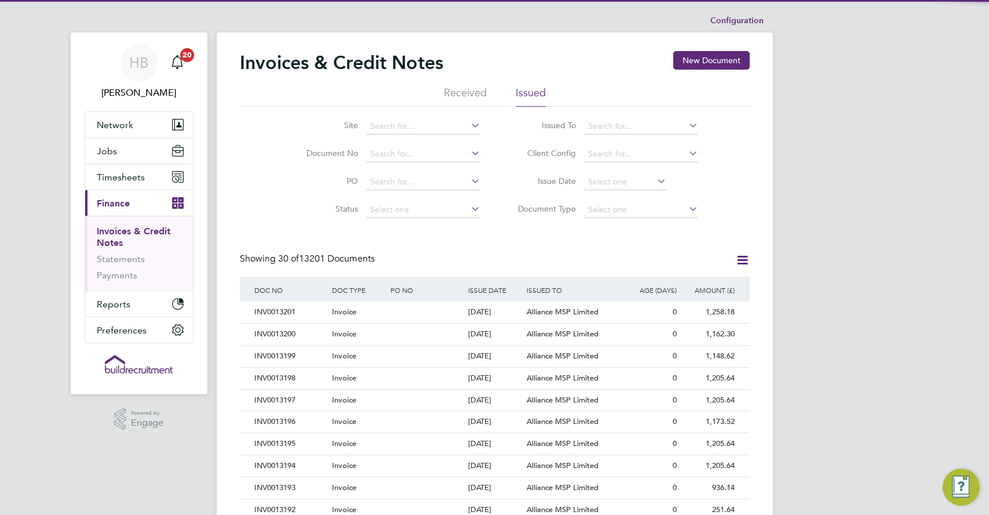 Image resolution: width=989 pixels, height=515 pixels. What do you see at coordinates (427, 290) in the screenshot?
I see `div: PO NO` at bounding box center [427, 290].